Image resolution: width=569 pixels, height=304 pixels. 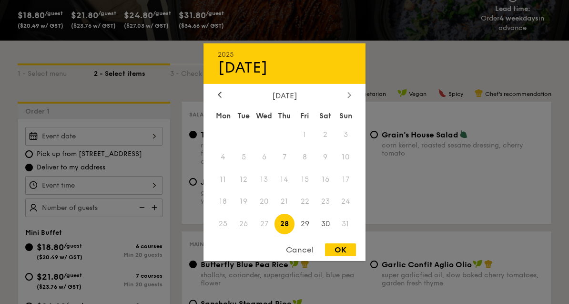 What do you see at coordinates (340, 249) in the screenshot?
I see `div: OK` at bounding box center [340, 249].